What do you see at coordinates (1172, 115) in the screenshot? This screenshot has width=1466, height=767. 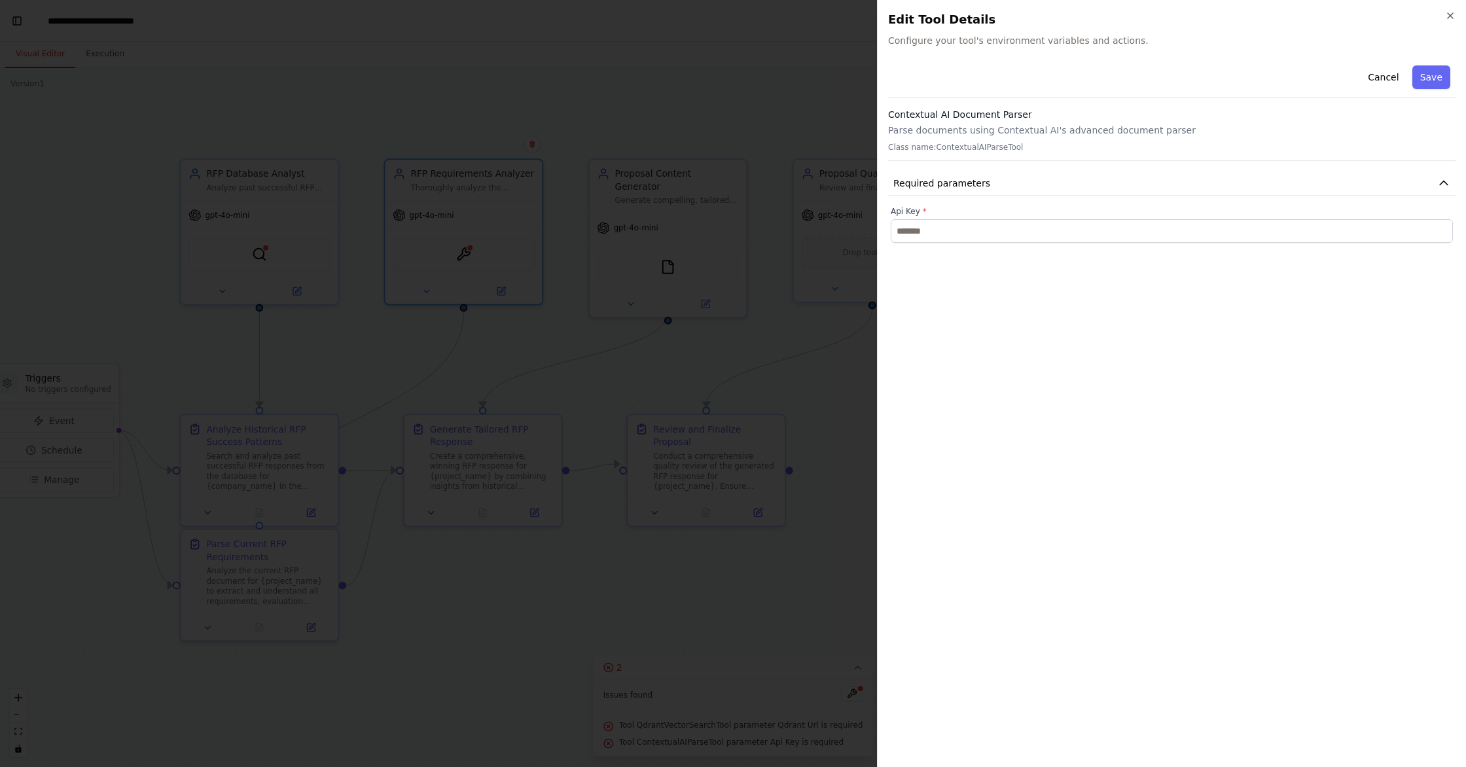 I see `h3: Contextual AI Document Parser` at bounding box center [1172, 115].